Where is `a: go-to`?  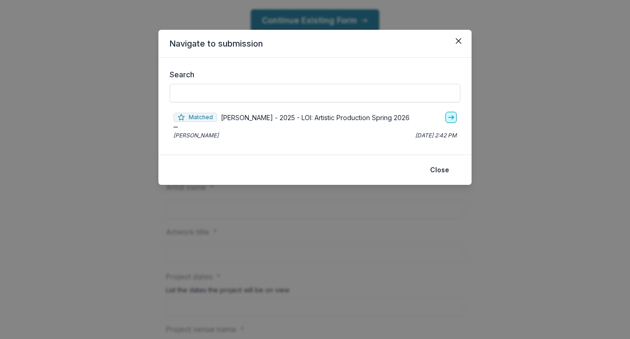
a: go-to is located at coordinates (451, 117).